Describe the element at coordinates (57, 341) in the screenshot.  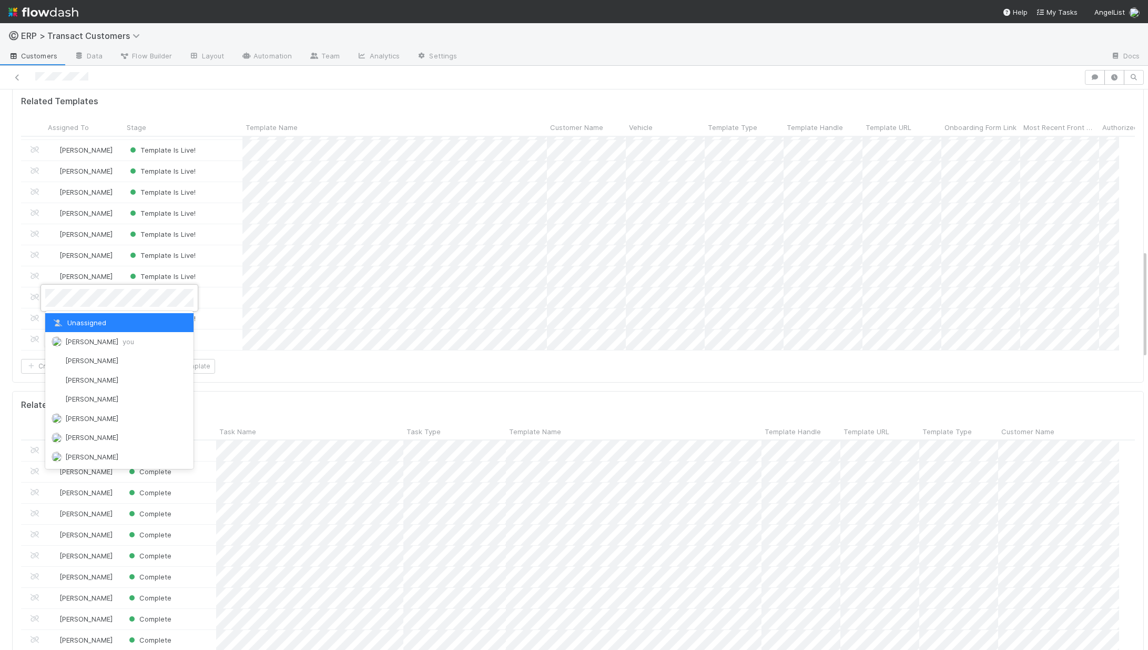
I see `img: avatar_ef15843f-6fde-4057-917e-3fb236f438ca.png` at that location.